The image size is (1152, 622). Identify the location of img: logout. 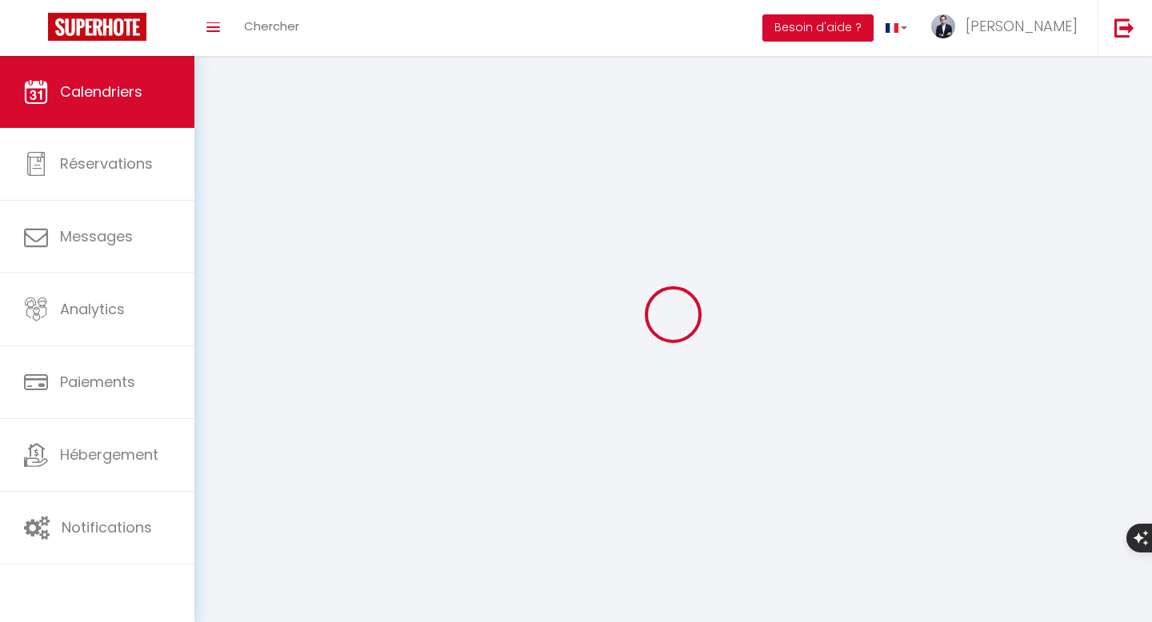
(1124, 27).